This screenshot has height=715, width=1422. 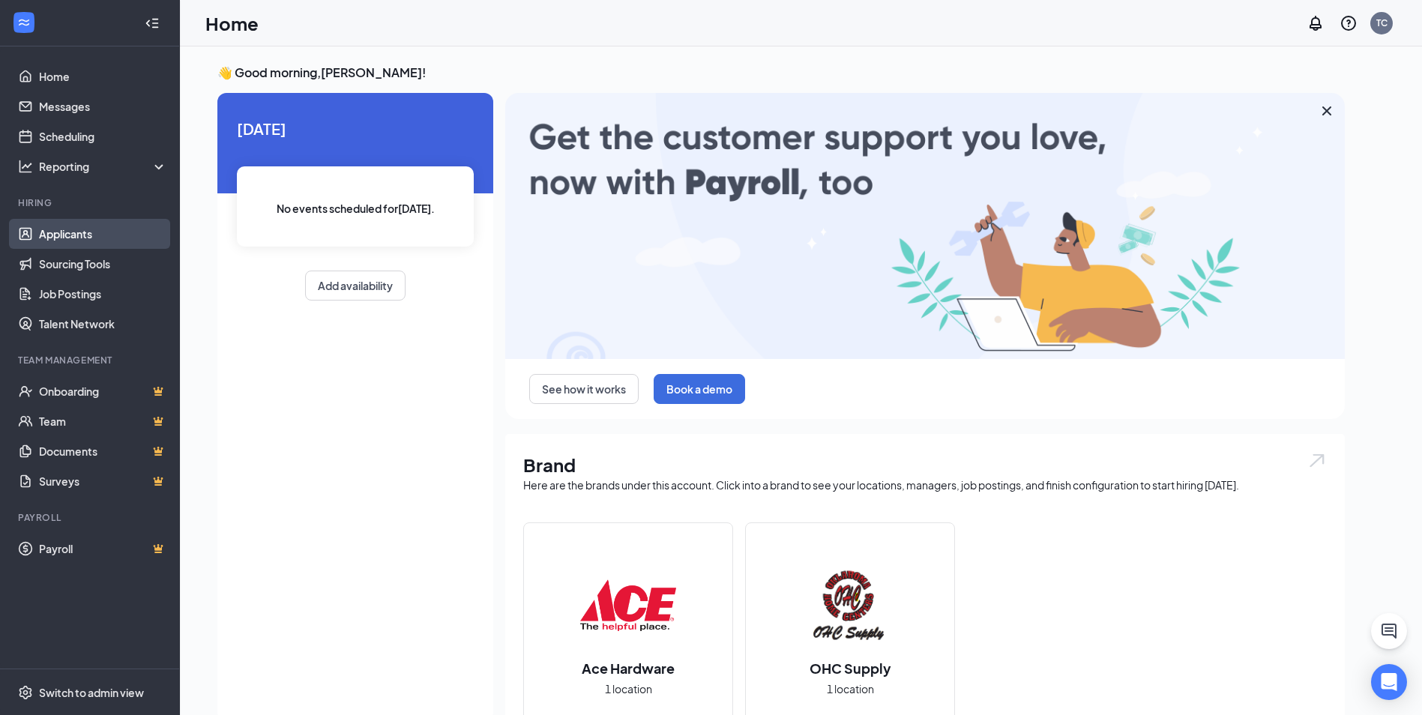 What do you see at coordinates (628, 668) in the screenshot?
I see `h2: Ace Hardware` at bounding box center [628, 668].